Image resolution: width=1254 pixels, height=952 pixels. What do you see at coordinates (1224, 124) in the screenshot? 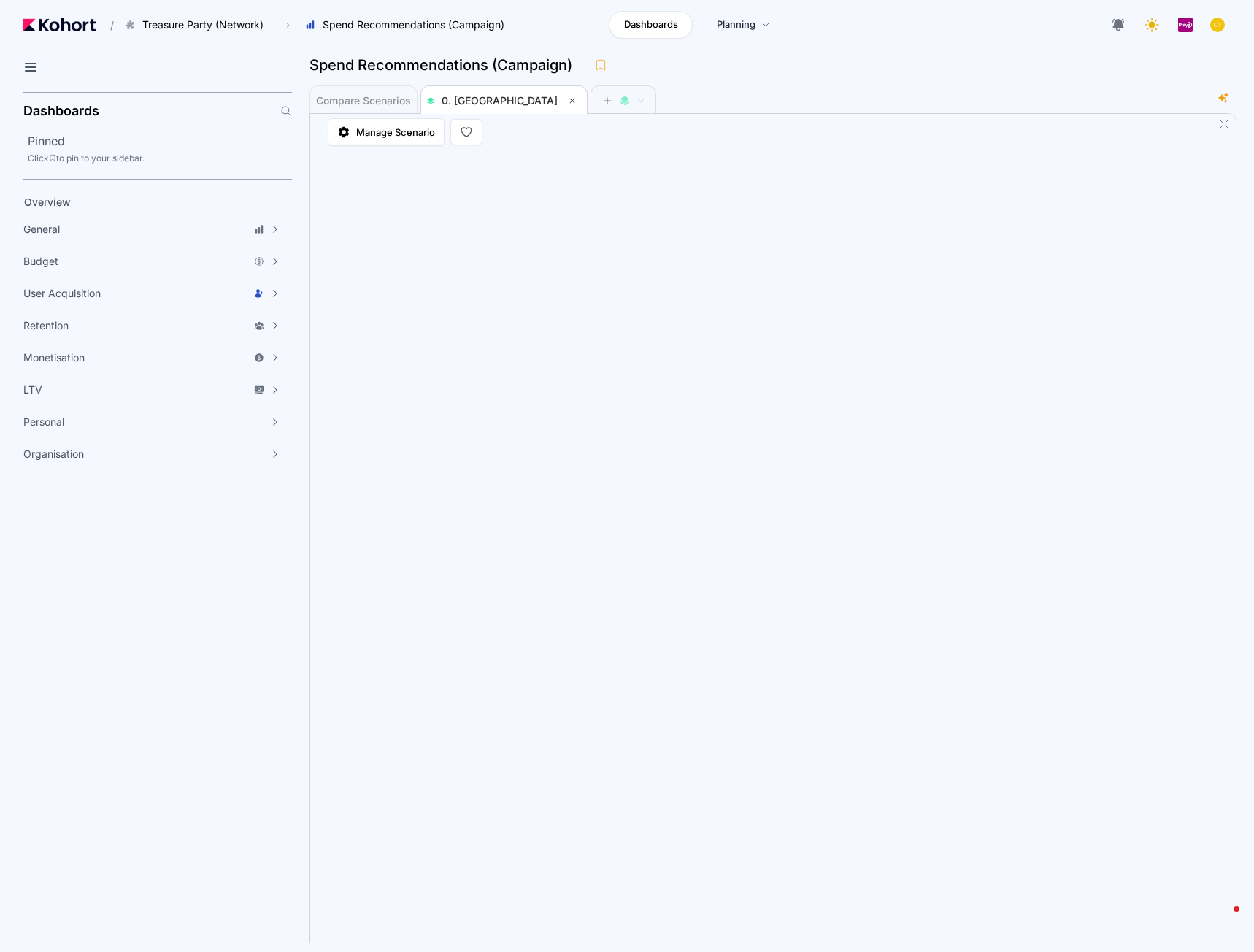
I see `button: Fullscreen` at bounding box center [1224, 124].